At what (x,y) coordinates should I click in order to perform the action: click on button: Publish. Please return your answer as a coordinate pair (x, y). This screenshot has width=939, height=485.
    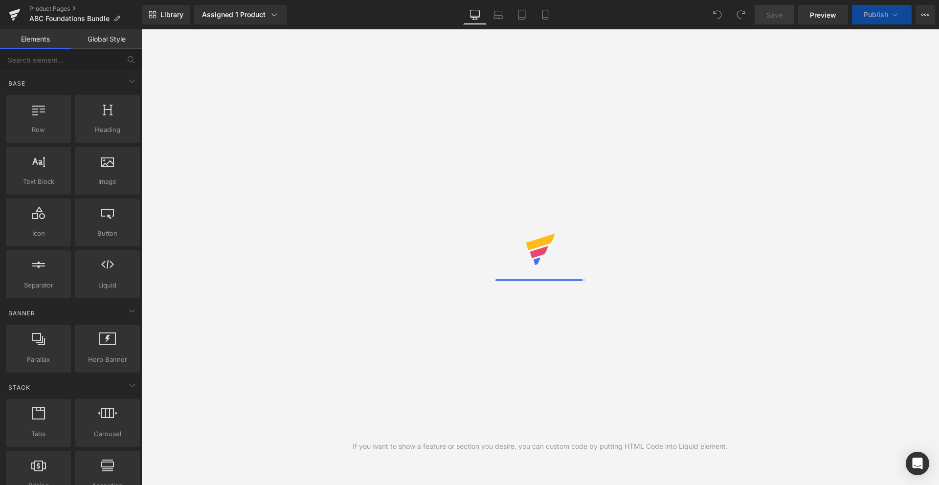
    Looking at the image, I should click on (882, 15).